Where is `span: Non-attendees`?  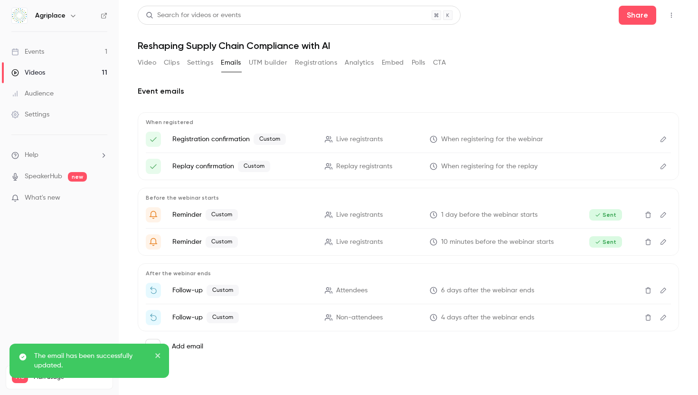 span: Non-attendees is located at coordinates (360, 317).